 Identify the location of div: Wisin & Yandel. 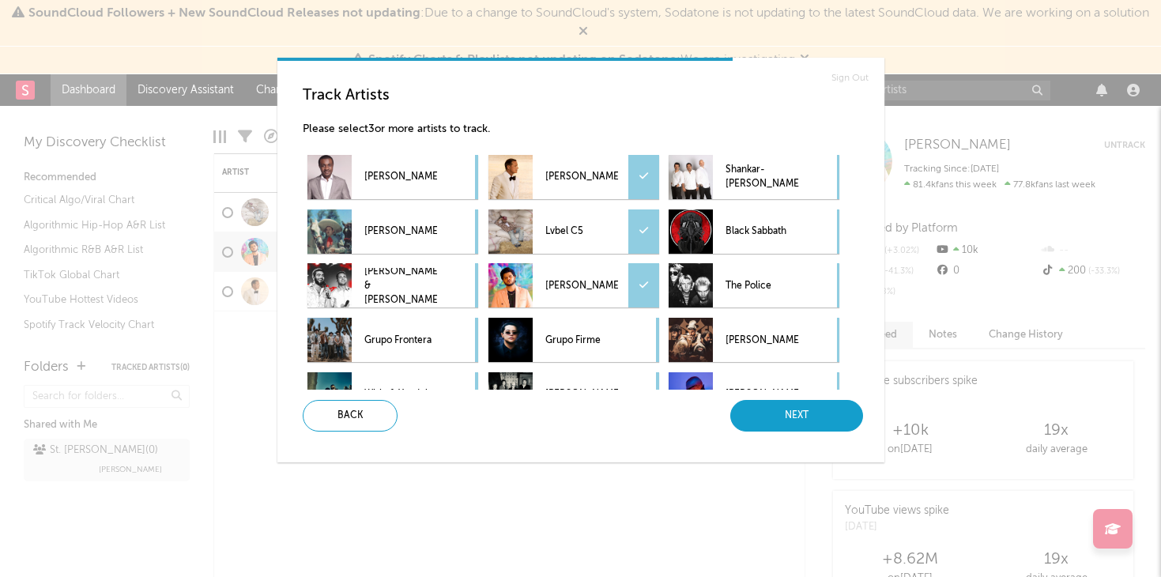
(393, 394).